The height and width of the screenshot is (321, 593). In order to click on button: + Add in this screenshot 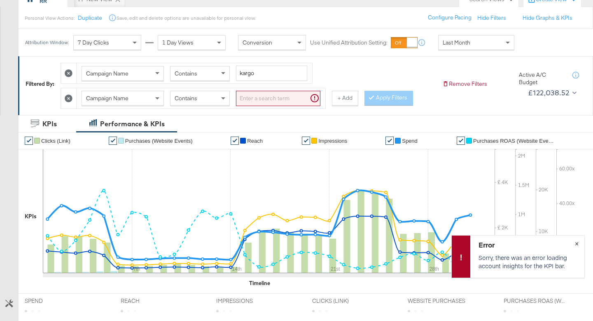, I will do `click(345, 98)`.